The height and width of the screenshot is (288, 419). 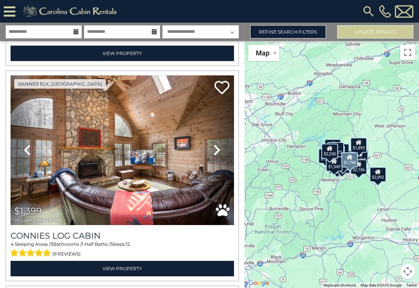 What do you see at coordinates (349, 159) in the screenshot?
I see `div: $1,798` at bounding box center [349, 159].